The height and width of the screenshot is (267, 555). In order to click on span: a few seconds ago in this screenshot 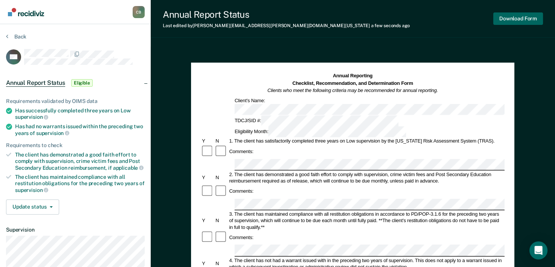, I will do `click(391, 26)`.